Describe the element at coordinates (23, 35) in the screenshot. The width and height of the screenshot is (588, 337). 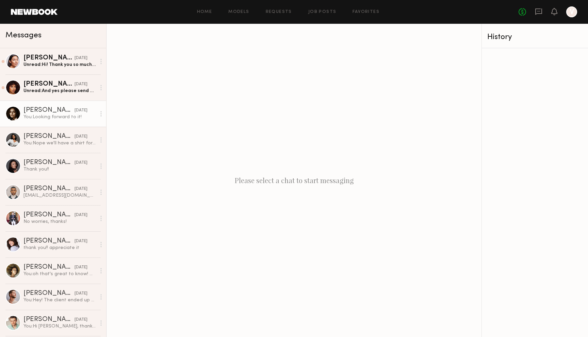
I see `span: Messages` at that location.